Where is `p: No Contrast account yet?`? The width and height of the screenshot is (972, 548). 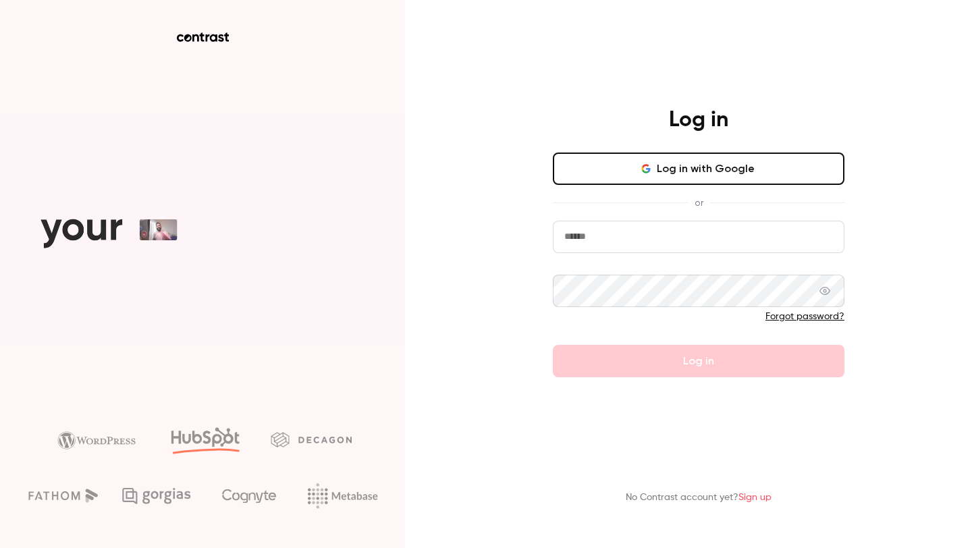 p: No Contrast account yet? is located at coordinates (699, 498).